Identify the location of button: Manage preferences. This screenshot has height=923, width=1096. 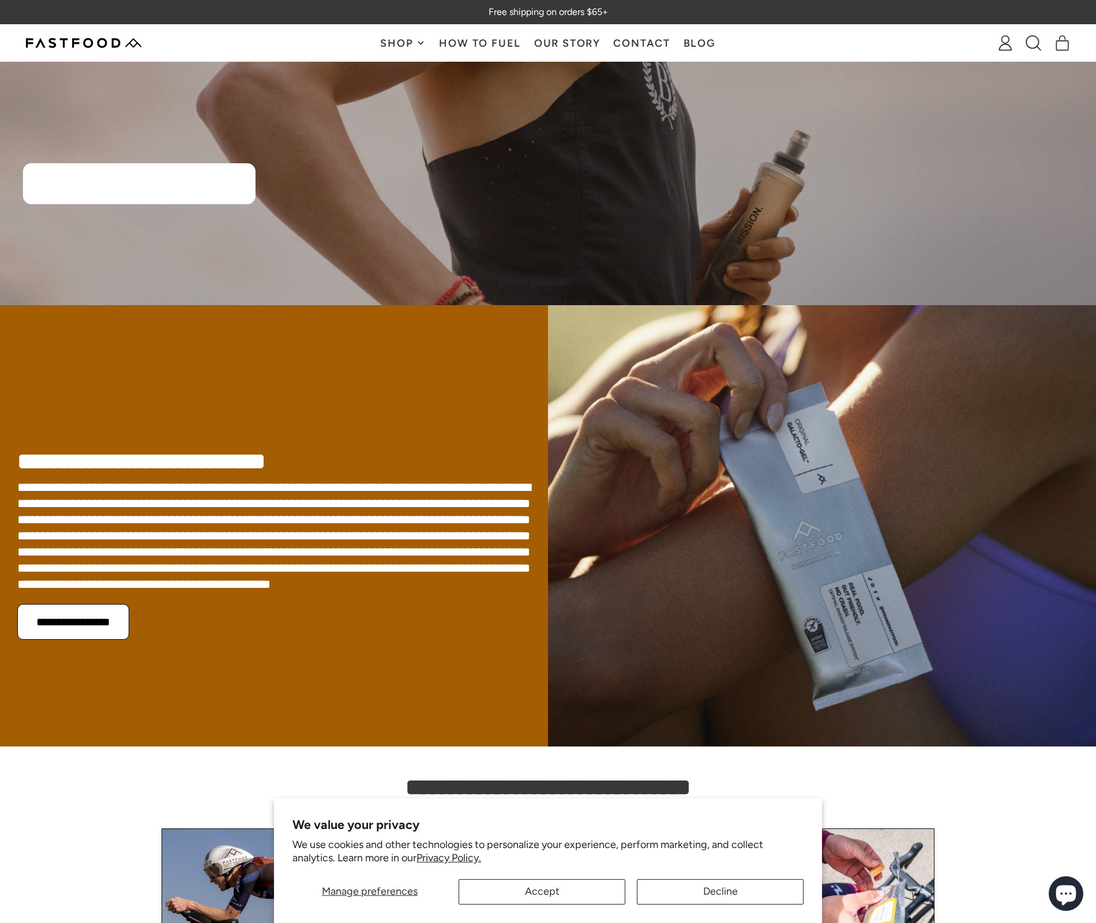
(370, 892).